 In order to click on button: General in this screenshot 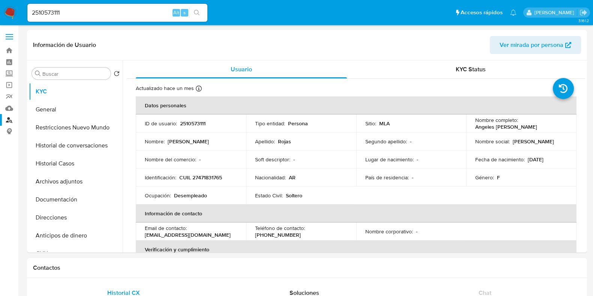, I will do `click(76, 110)`.